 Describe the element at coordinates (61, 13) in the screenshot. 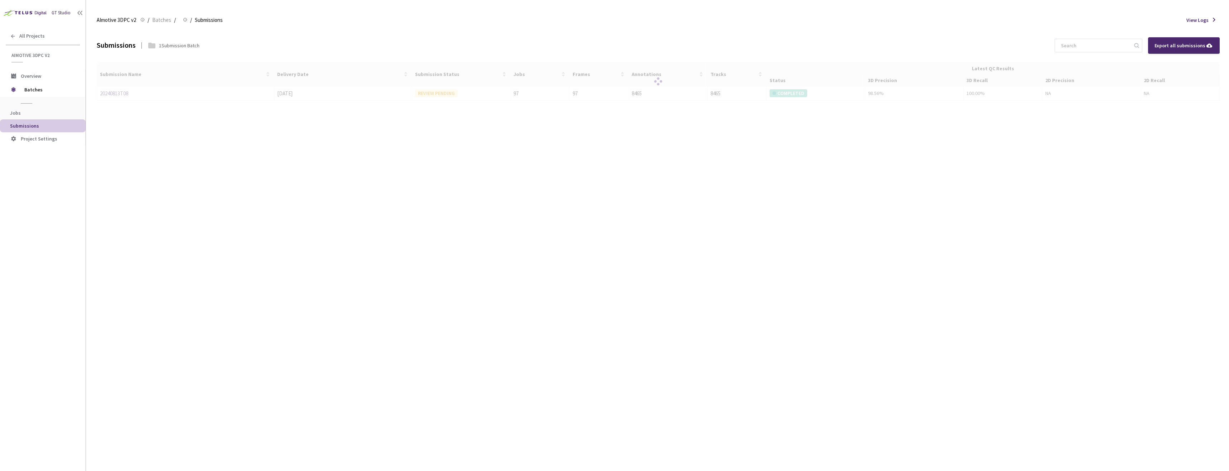

I see `div: GT Studio` at that location.